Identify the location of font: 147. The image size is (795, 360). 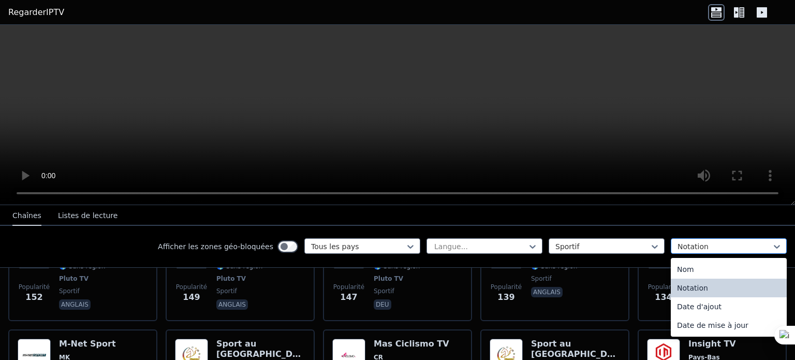
(349, 297).